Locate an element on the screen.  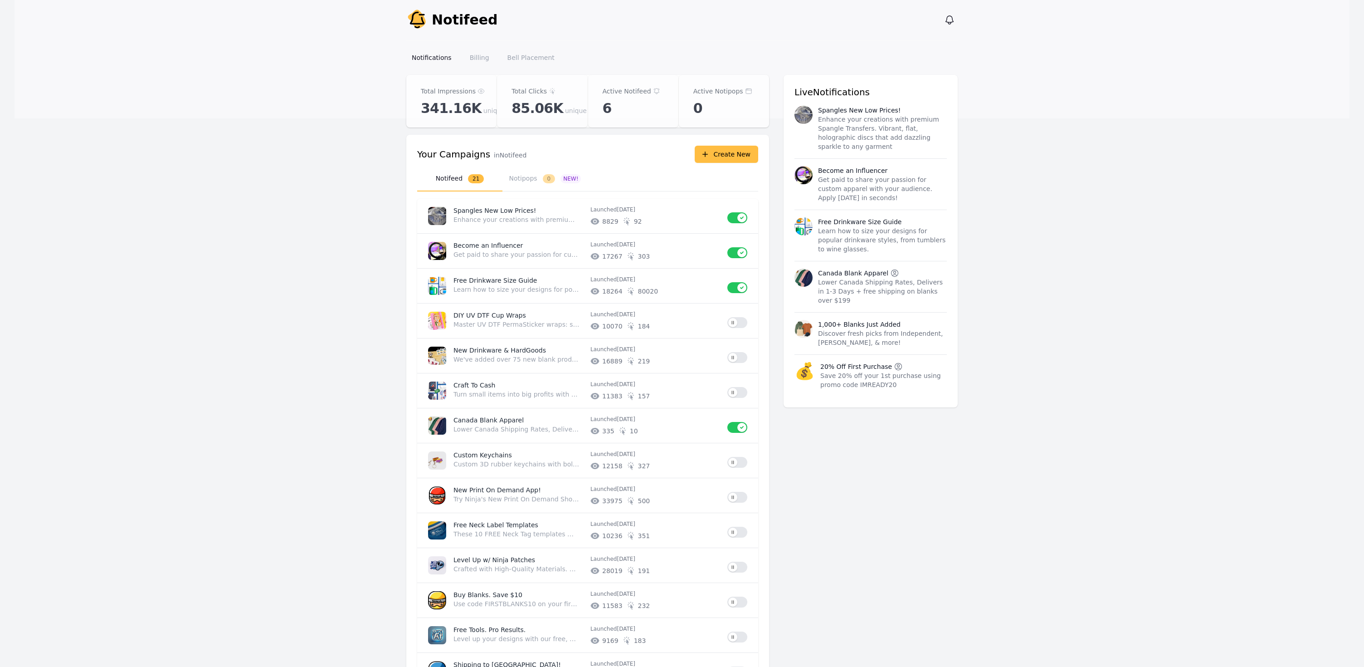
p: Custom Keychains is located at coordinates (518, 455).